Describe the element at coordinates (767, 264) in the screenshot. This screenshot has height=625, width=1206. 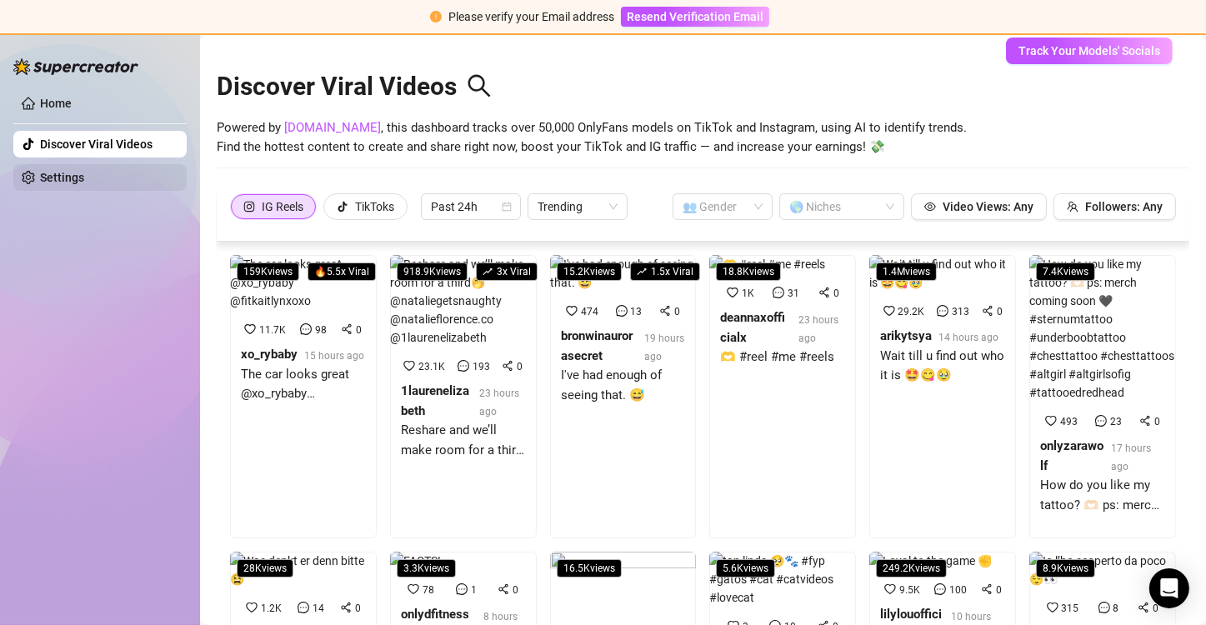
I see `img: 🫶 #reel #me #reels` at that location.